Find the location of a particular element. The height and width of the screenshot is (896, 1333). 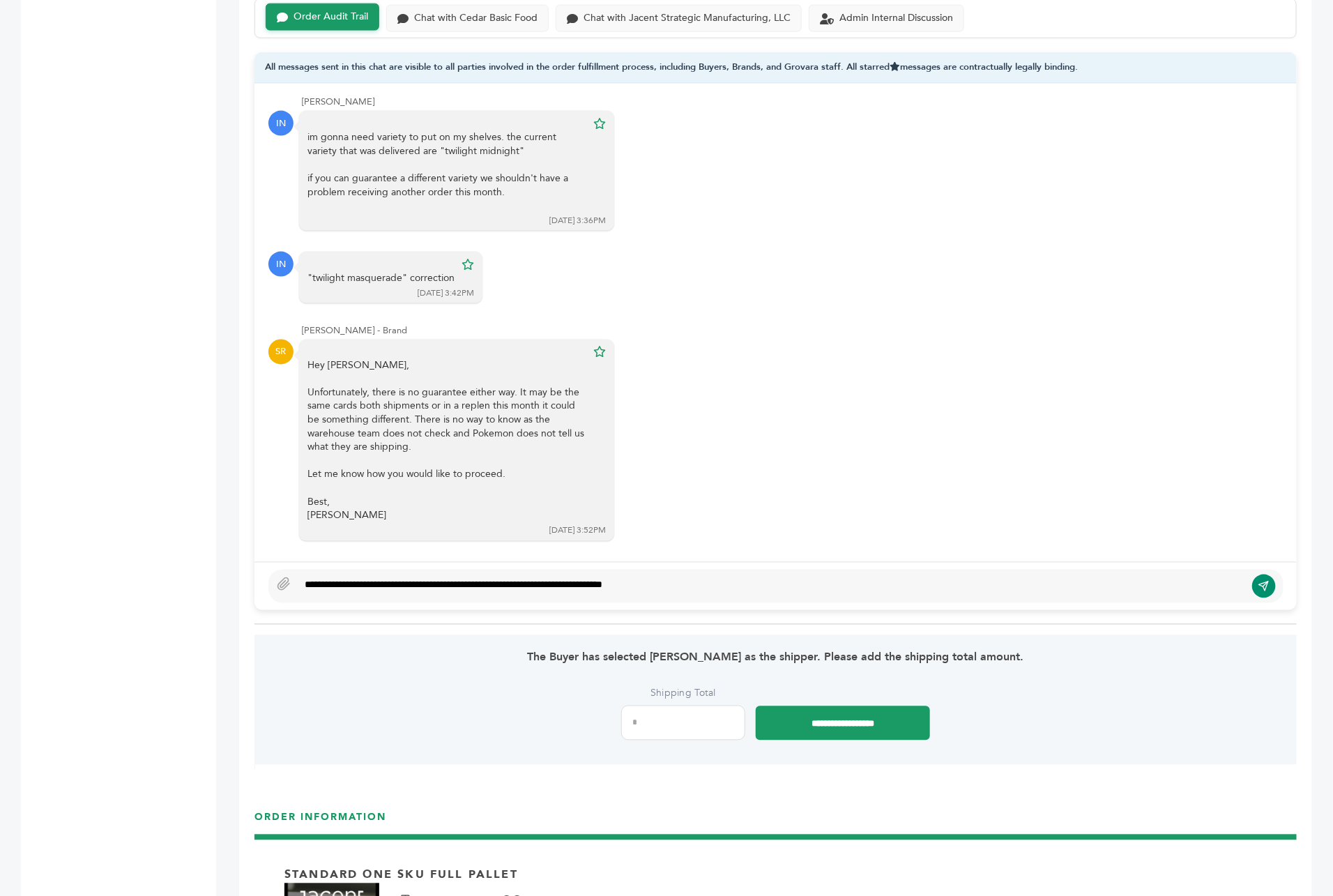

div: Admin Internal Discussion is located at coordinates (896, 19).